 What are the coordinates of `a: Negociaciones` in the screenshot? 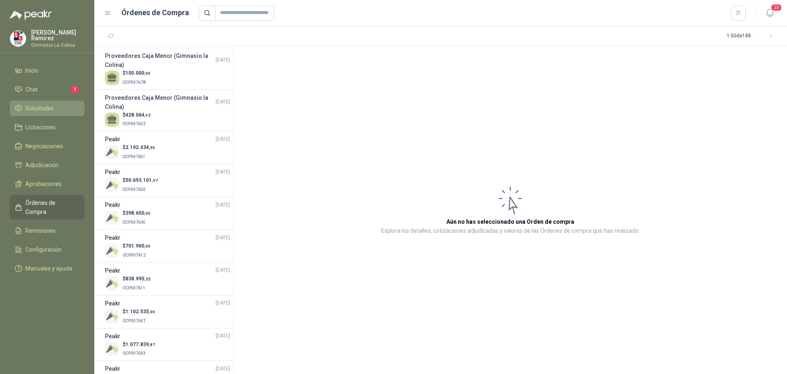 It's located at (47, 146).